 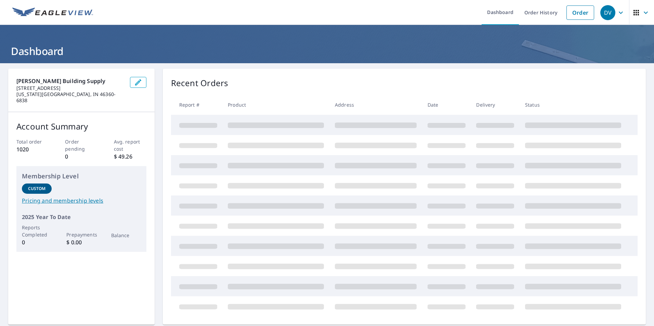 What do you see at coordinates (130, 157) in the screenshot?
I see `p: $ 49.26` at bounding box center [130, 157].